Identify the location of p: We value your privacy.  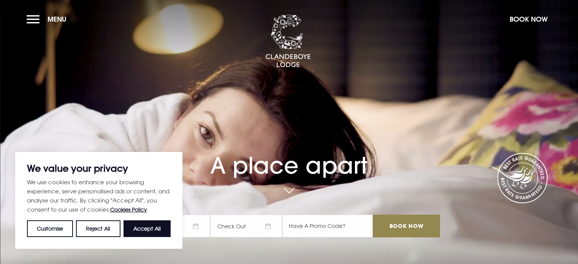
(99, 168).